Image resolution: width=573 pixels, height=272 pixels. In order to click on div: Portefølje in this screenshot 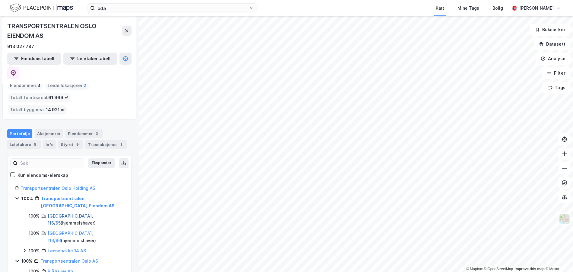, I will do `click(20, 133)`.